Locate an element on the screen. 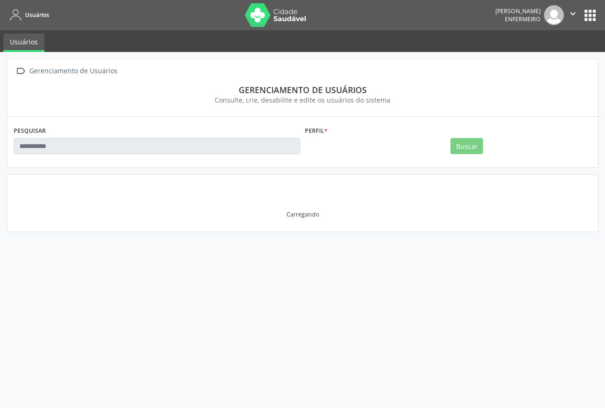 The image size is (605, 408). div: Gerenciamento de usuários is located at coordinates (303, 90).